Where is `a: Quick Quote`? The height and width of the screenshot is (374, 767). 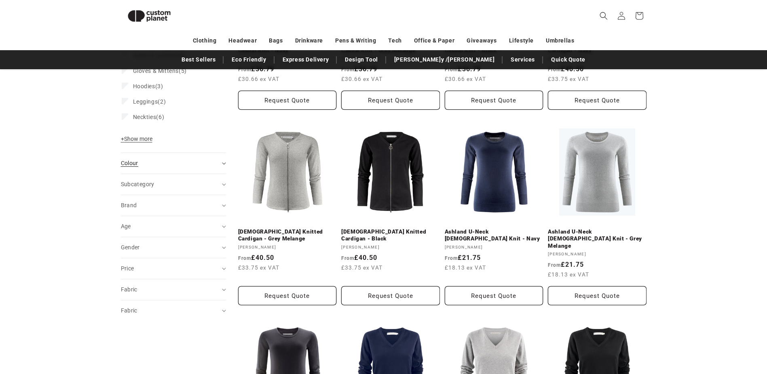
a: Quick Quote is located at coordinates (568, 59).